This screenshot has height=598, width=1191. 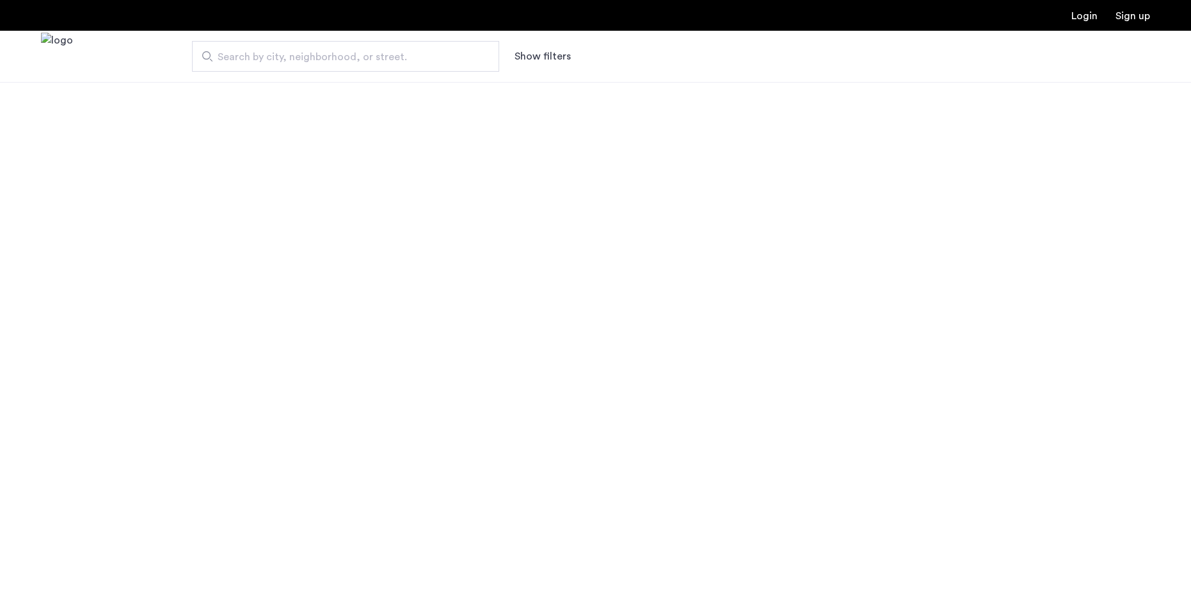 I want to click on a: Registration, so click(x=1133, y=16).